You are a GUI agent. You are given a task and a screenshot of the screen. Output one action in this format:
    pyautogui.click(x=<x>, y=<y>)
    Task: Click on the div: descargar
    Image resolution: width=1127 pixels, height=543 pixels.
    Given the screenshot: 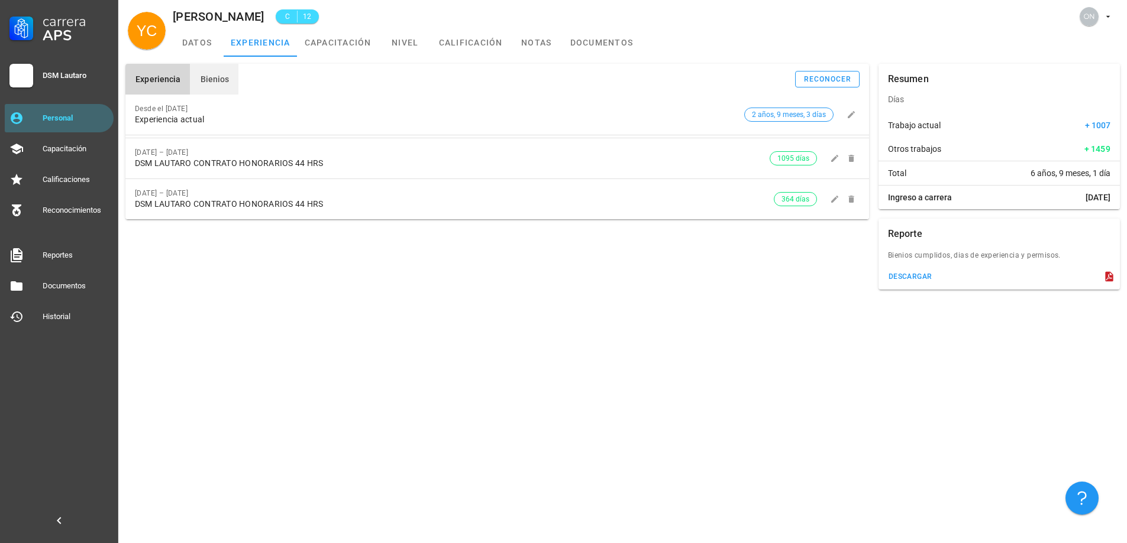 What is the action you would take?
    pyautogui.click(x=910, y=277)
    